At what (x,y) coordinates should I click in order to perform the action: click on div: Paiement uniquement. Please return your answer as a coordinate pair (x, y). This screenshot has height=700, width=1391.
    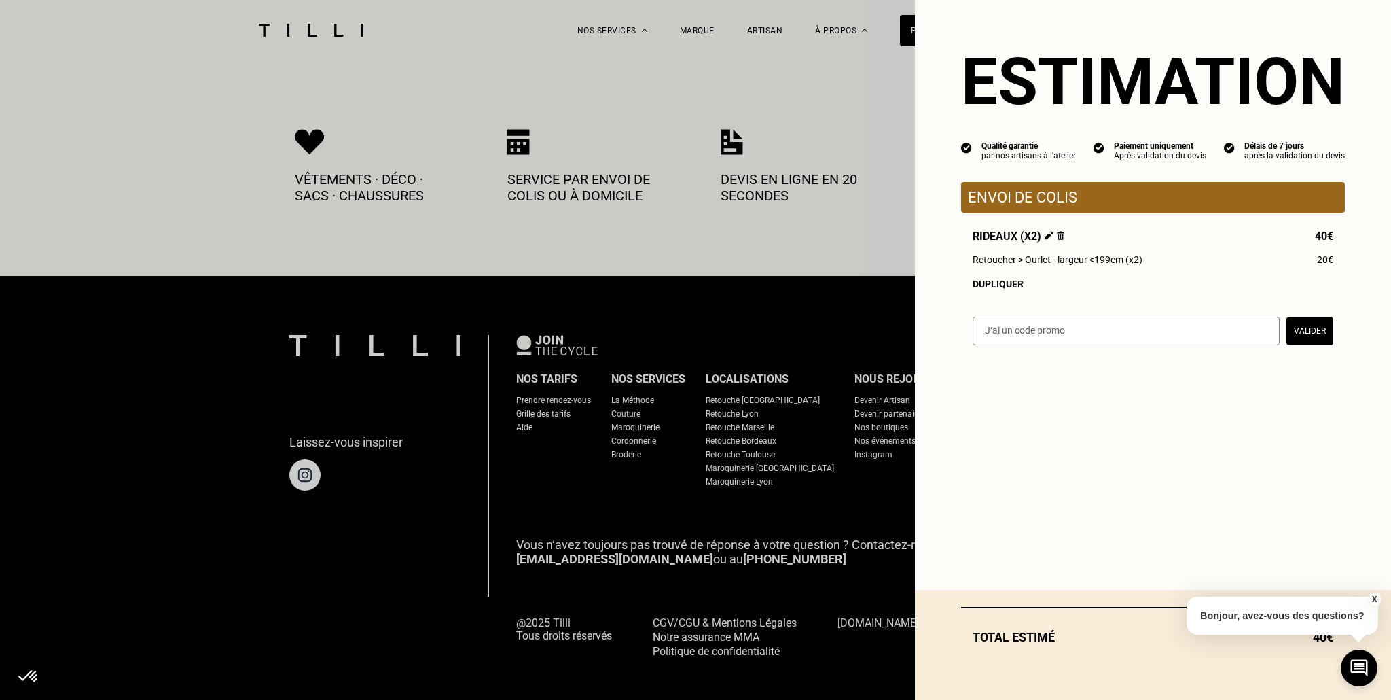
    Looking at the image, I should click on (1160, 146).